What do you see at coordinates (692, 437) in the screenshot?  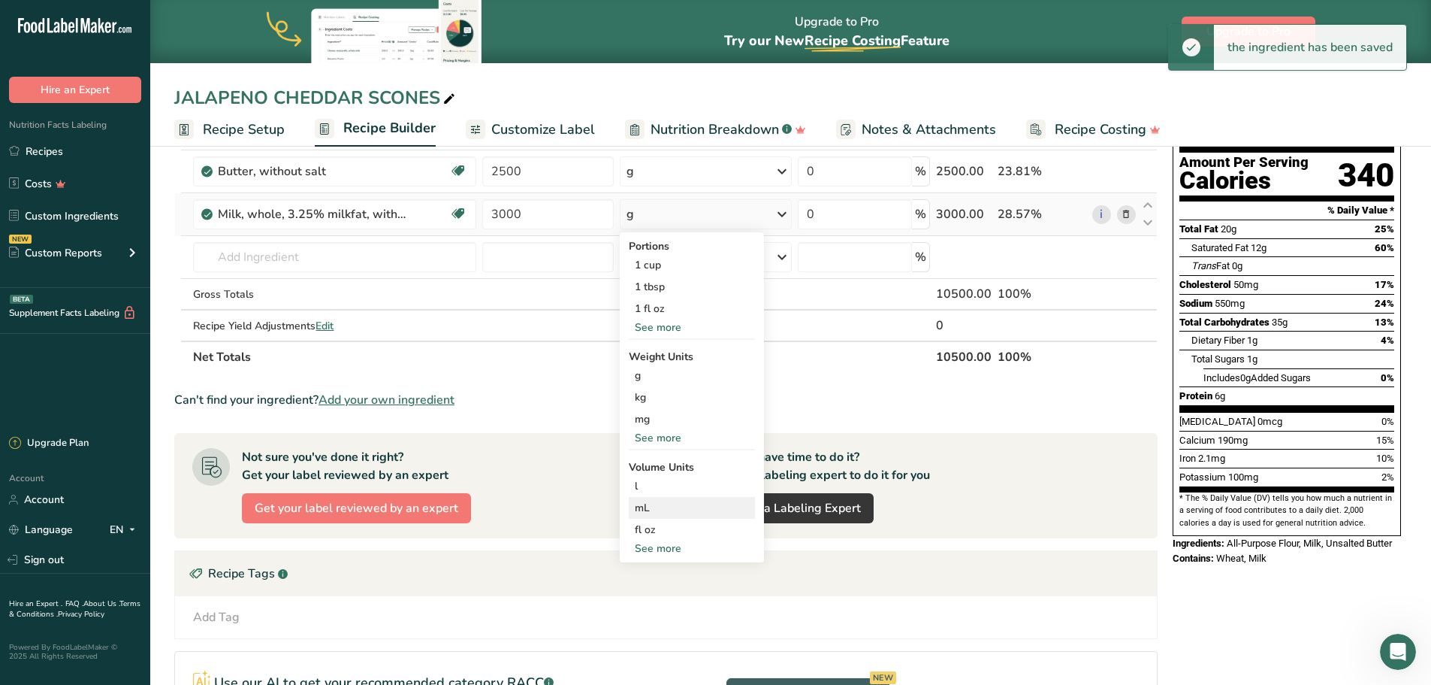 I see `div: See more` at bounding box center [692, 437].